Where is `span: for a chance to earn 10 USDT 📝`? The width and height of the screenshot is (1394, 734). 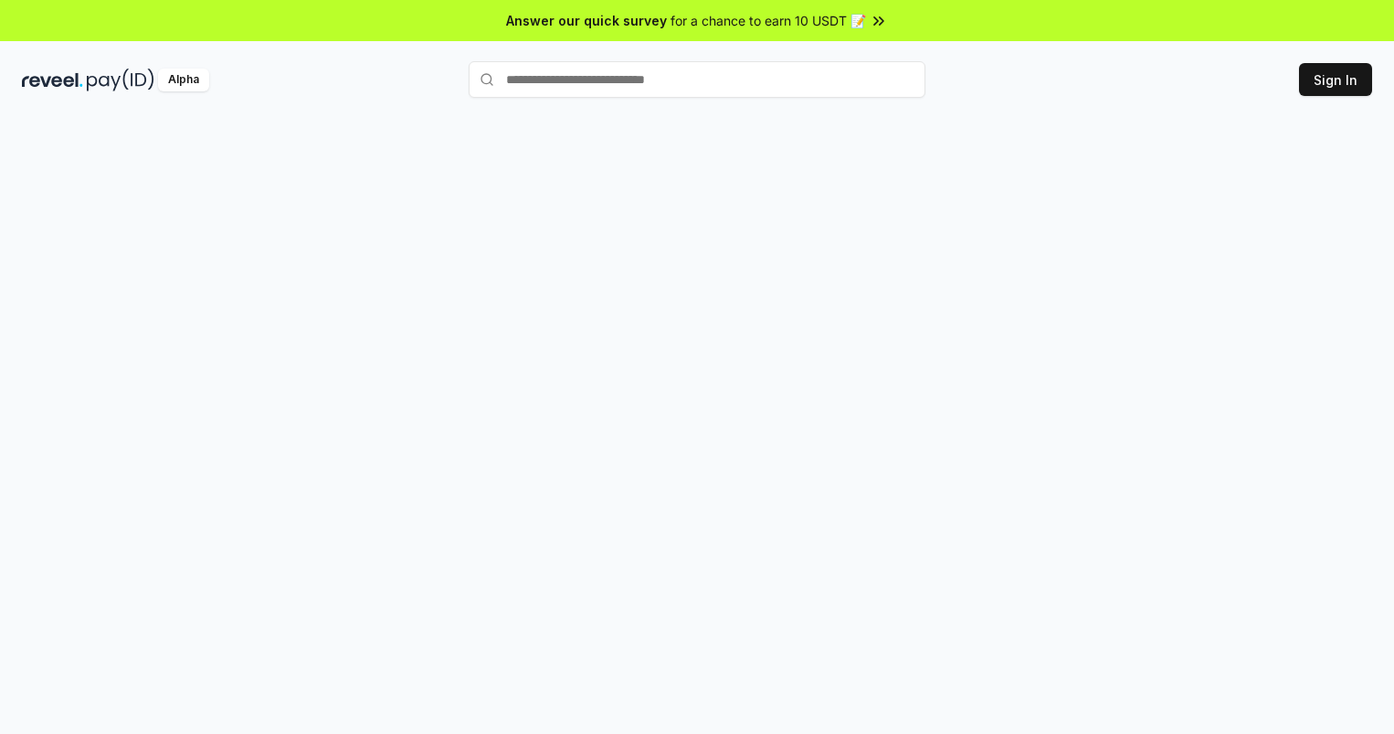
span: for a chance to earn 10 USDT 📝 is located at coordinates (768, 20).